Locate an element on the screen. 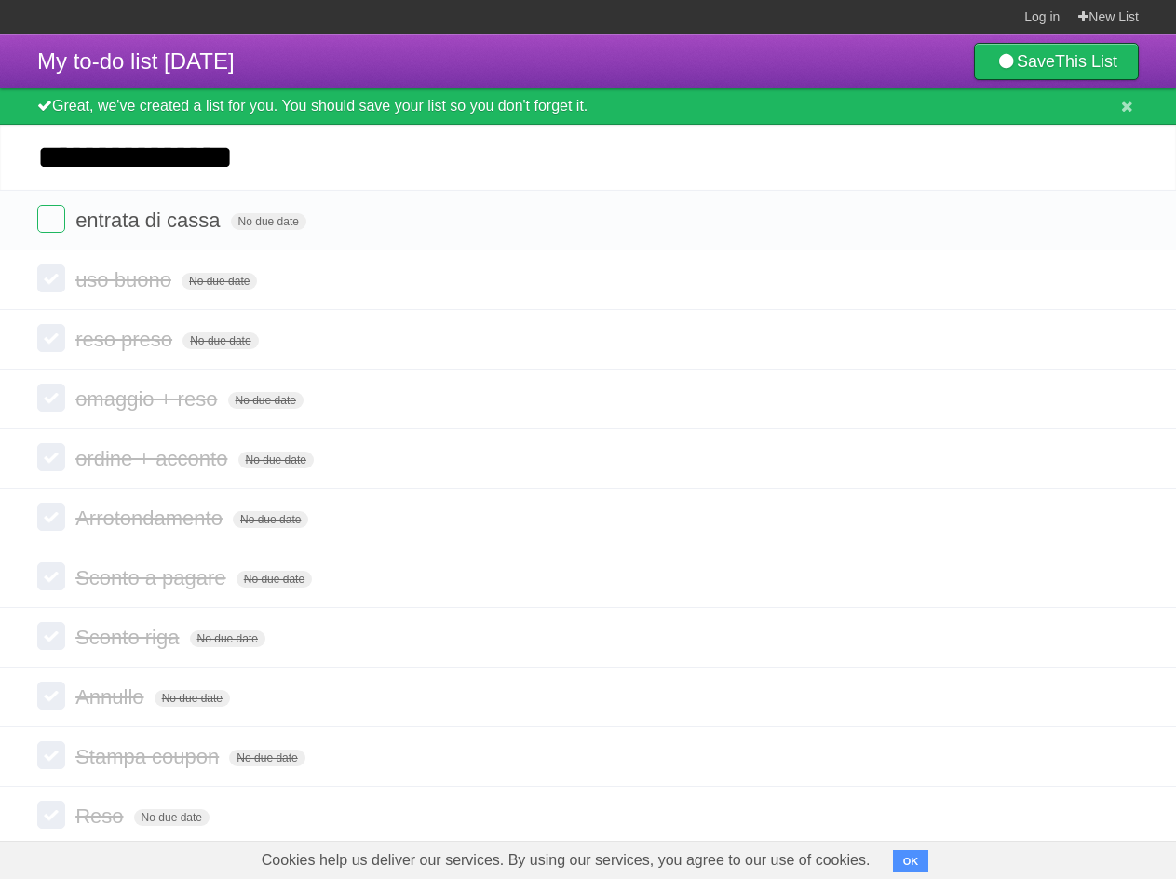  span: uso buono is located at coordinates (126, 279).